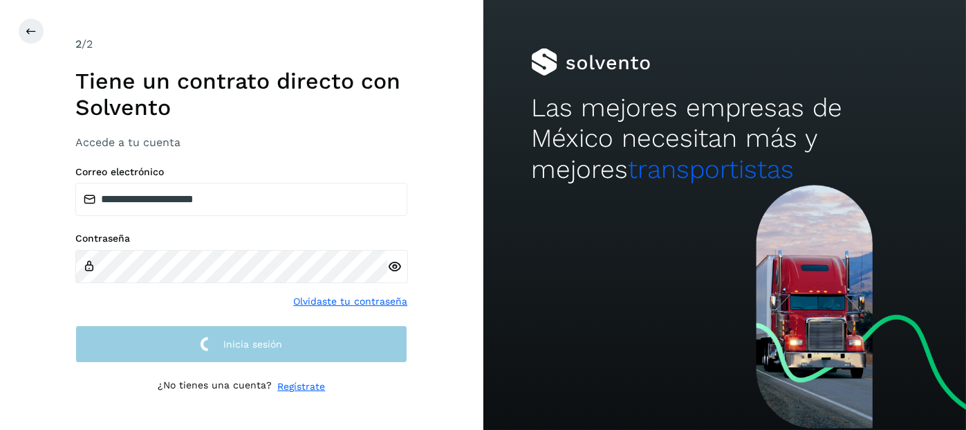 The image size is (966, 430). Describe the element at coordinates (241, 94) in the screenshot. I see `h1: Tiene un contrato directo con Solvento` at that location.